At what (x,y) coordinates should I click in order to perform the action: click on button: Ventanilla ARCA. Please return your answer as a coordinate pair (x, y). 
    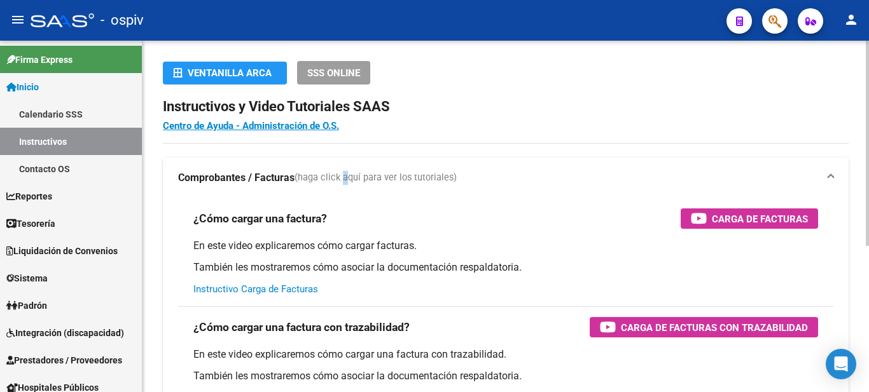
    Looking at the image, I should click on (224, 73).